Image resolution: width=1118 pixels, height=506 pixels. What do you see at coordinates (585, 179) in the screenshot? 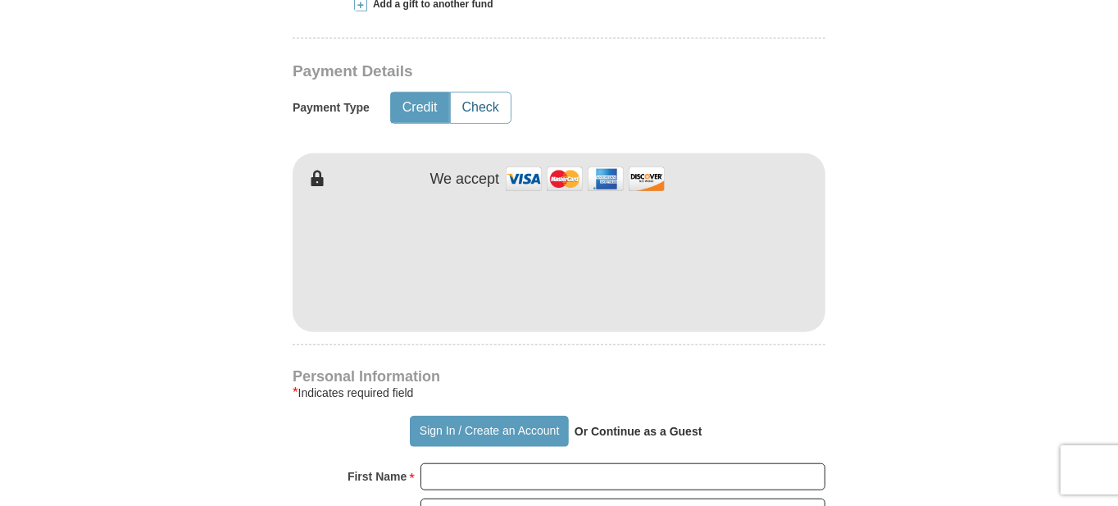
I see `img: credit cards accepted` at bounding box center [585, 179].